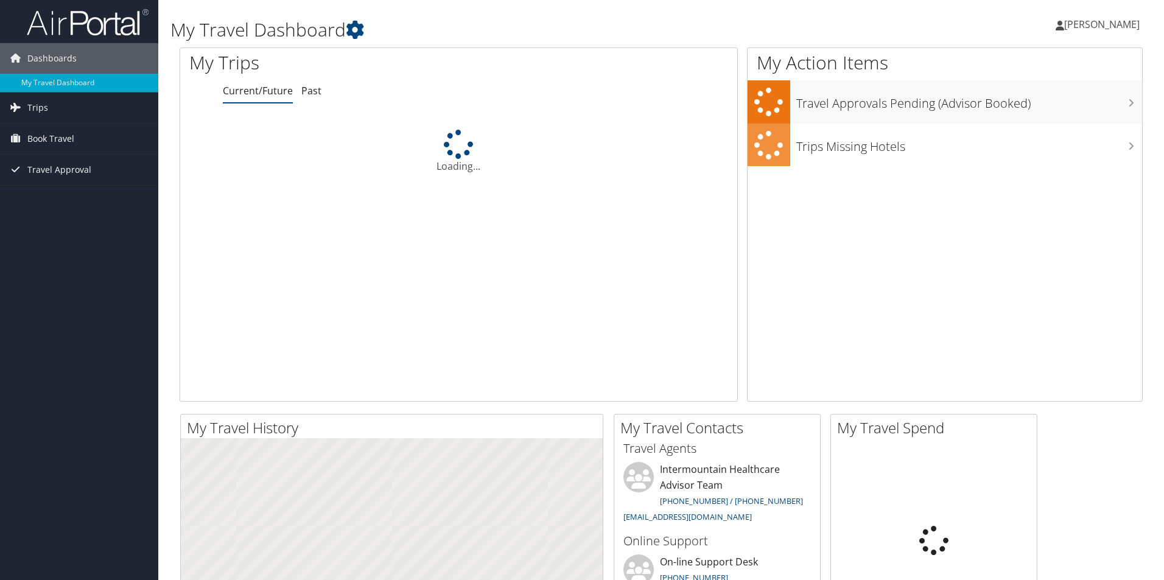 This screenshot has height=580, width=1164. Describe the element at coordinates (59, 170) in the screenshot. I see `span: Travel Approval` at that location.